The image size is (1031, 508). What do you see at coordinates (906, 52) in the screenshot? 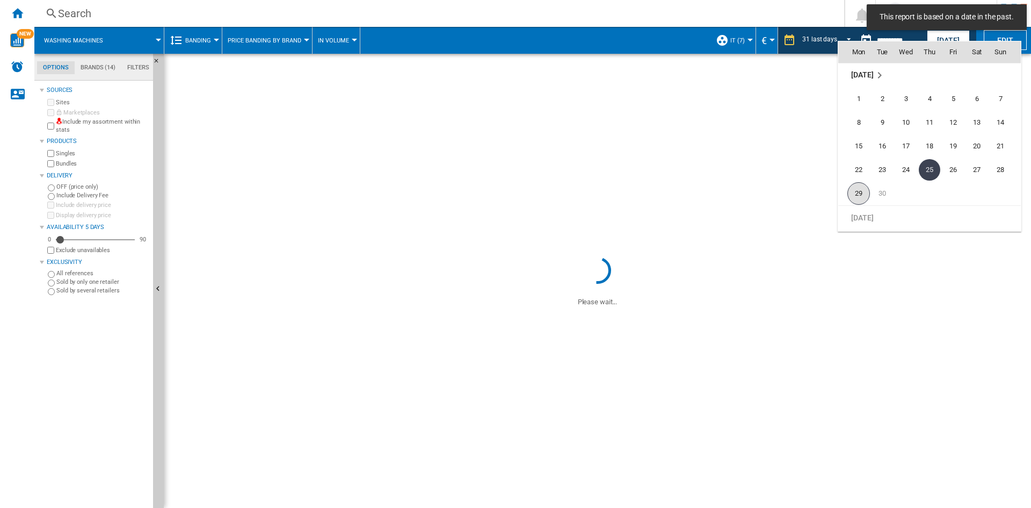
I see `th: Wed` at bounding box center [906, 52].